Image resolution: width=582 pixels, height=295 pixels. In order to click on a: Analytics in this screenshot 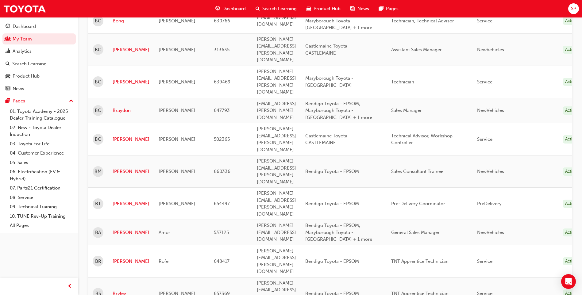, I will do `click(39, 51)`.